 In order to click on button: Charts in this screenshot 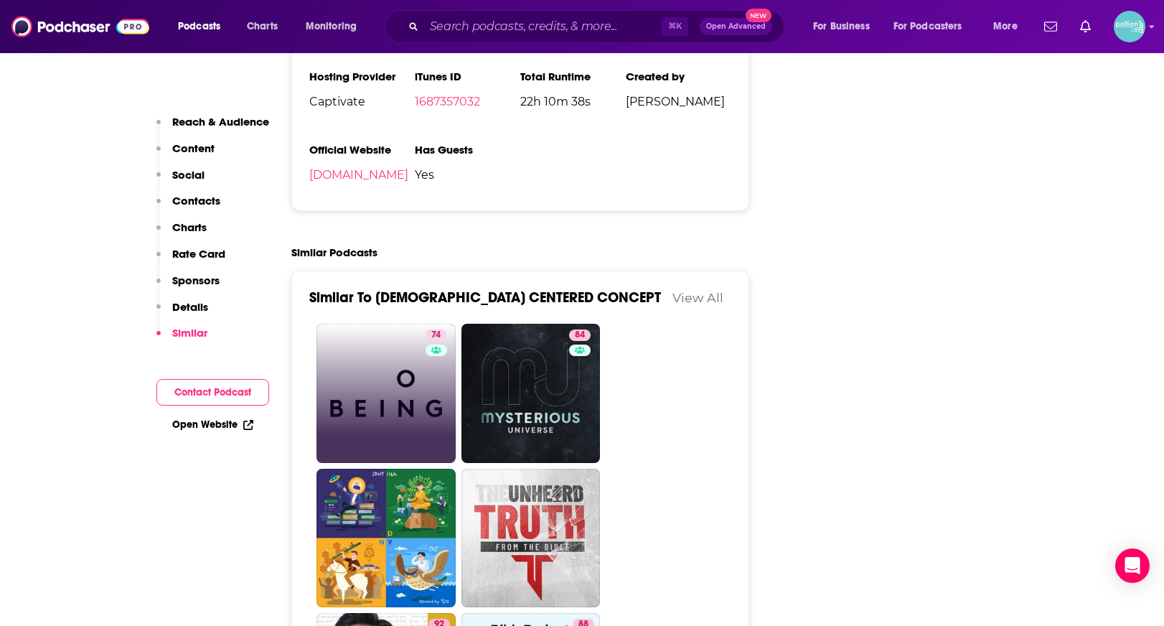, I will do `click(182, 233)`.